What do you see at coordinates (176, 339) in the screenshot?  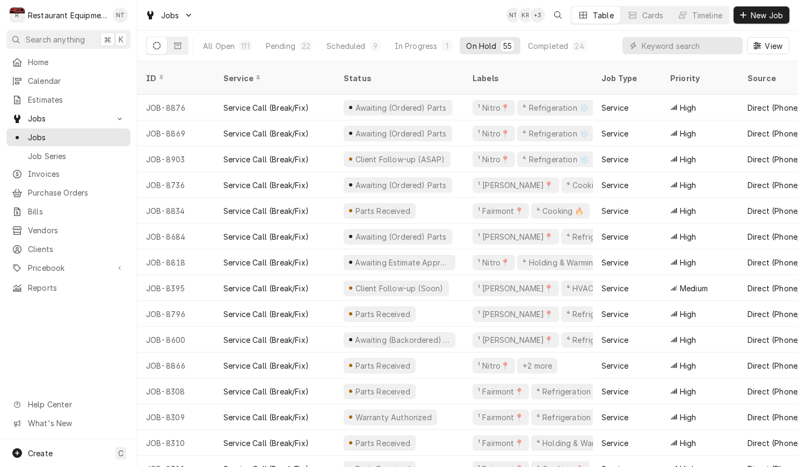 I see `div: JOB-8600` at bounding box center [176, 339].